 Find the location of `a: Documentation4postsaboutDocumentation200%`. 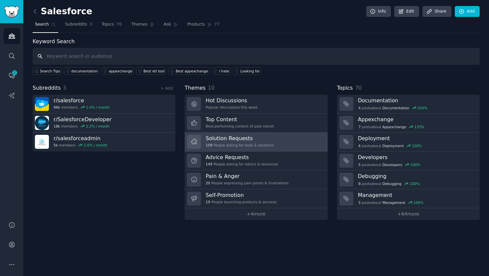

a: Documentation4postsaboutDocumentation200% is located at coordinates (408, 104).